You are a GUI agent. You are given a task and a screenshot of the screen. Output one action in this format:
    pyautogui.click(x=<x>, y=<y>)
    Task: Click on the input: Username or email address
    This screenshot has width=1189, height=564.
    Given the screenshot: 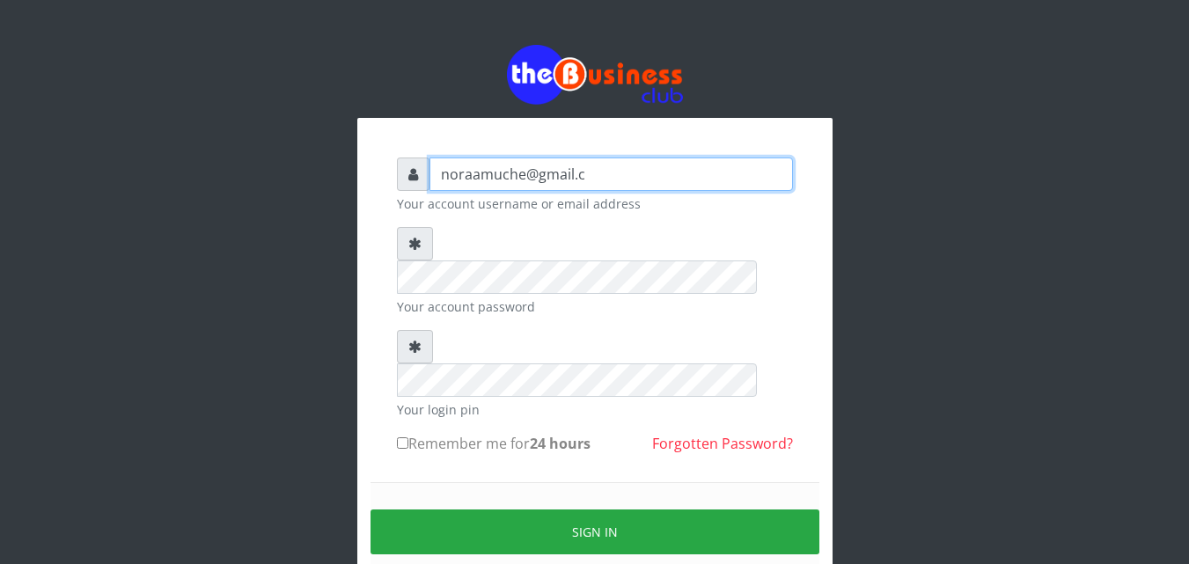 What is the action you would take?
    pyautogui.click(x=611, y=174)
    